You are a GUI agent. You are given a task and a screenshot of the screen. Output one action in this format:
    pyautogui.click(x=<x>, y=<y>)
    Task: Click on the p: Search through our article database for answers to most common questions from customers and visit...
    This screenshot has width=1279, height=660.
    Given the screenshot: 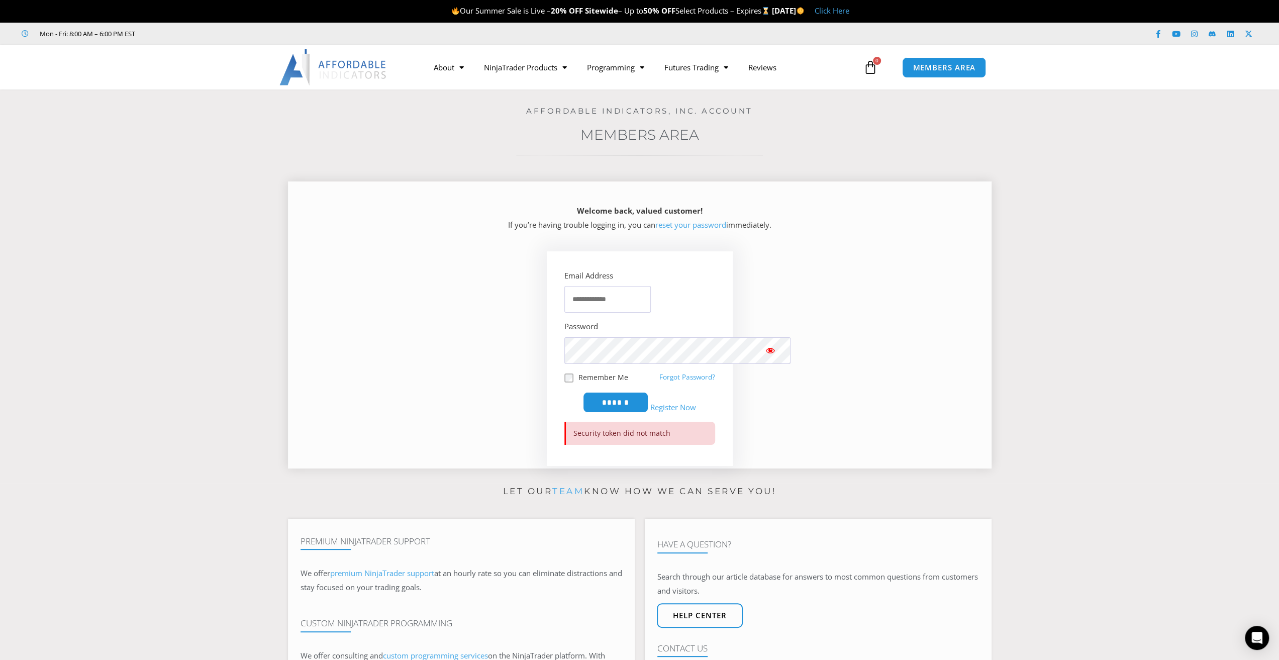 What is the action you would take?
    pyautogui.click(x=818, y=584)
    